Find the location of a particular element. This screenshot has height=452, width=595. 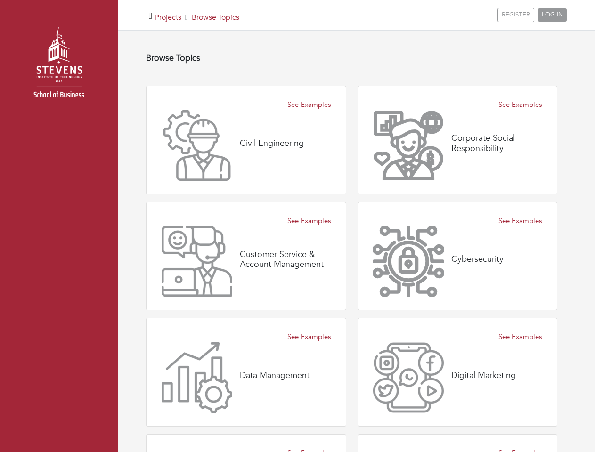

a: Browse Topics is located at coordinates (215, 17).